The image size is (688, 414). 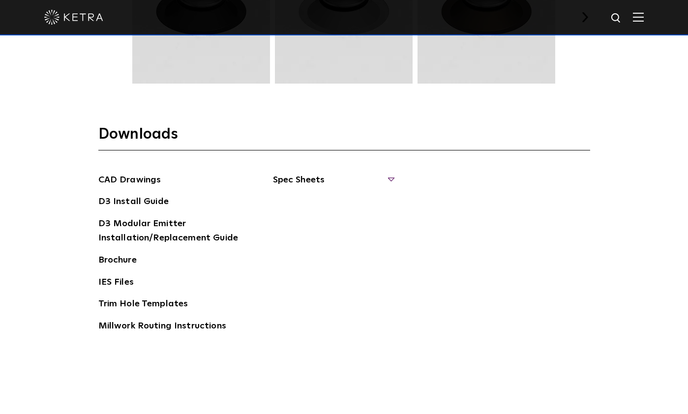 I want to click on a: Brochure, so click(x=117, y=261).